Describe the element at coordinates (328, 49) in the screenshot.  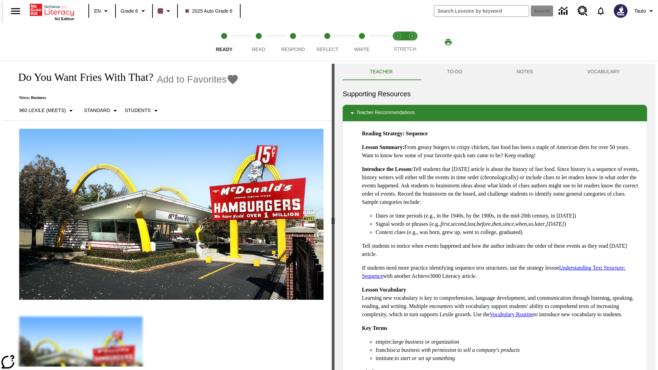
I see `span: Reflect` at that location.